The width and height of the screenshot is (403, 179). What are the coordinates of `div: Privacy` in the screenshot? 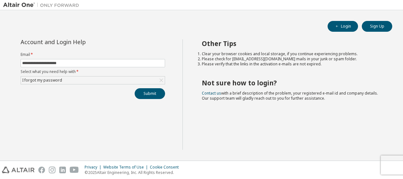 It's located at (94, 167).